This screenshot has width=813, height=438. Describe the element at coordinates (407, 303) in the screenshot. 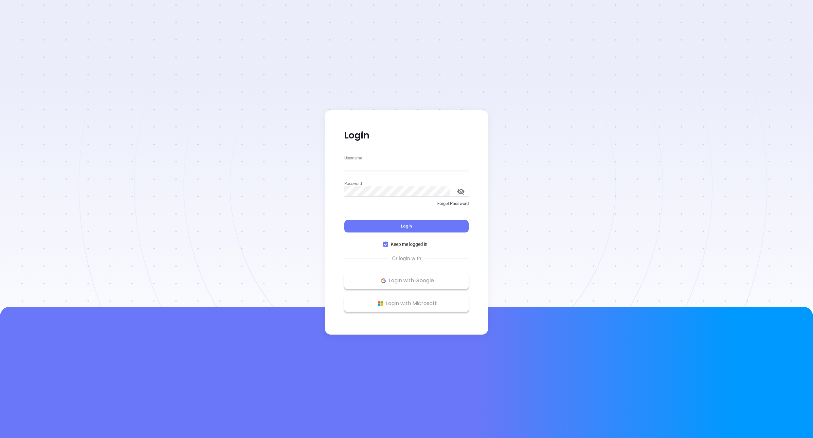

I see `p: Login with Microsoft` at that location.